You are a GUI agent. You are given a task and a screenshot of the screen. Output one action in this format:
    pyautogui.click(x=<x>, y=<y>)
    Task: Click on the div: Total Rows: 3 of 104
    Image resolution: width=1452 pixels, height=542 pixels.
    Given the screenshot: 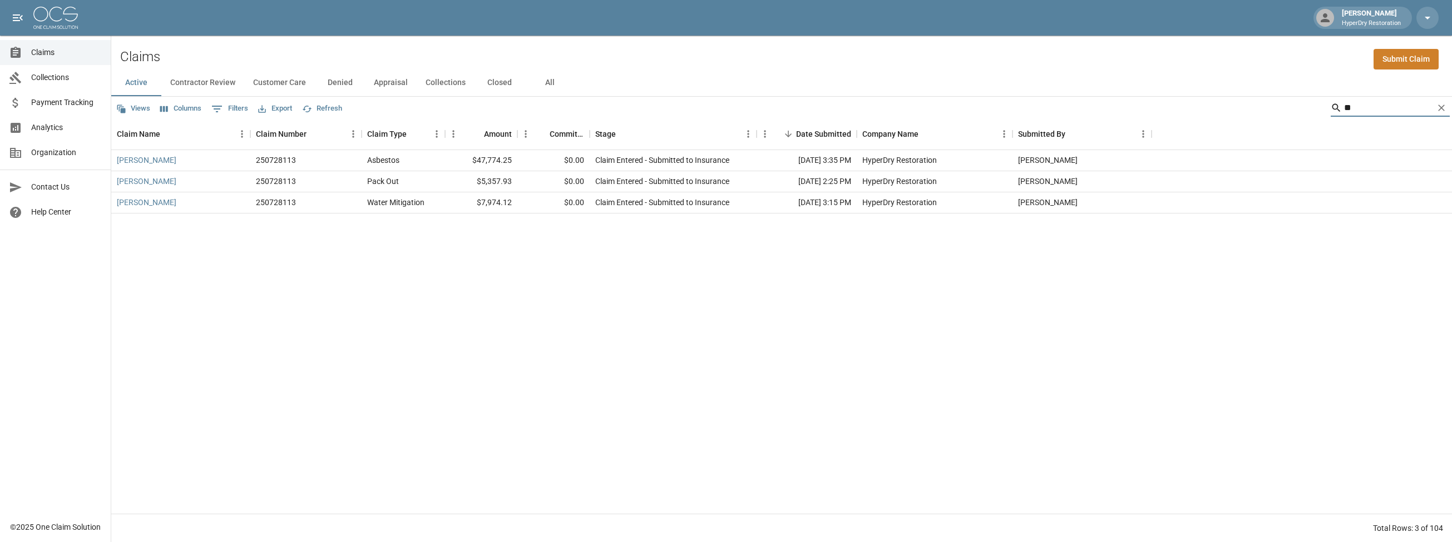 What is the action you would take?
    pyautogui.click(x=1408, y=528)
    